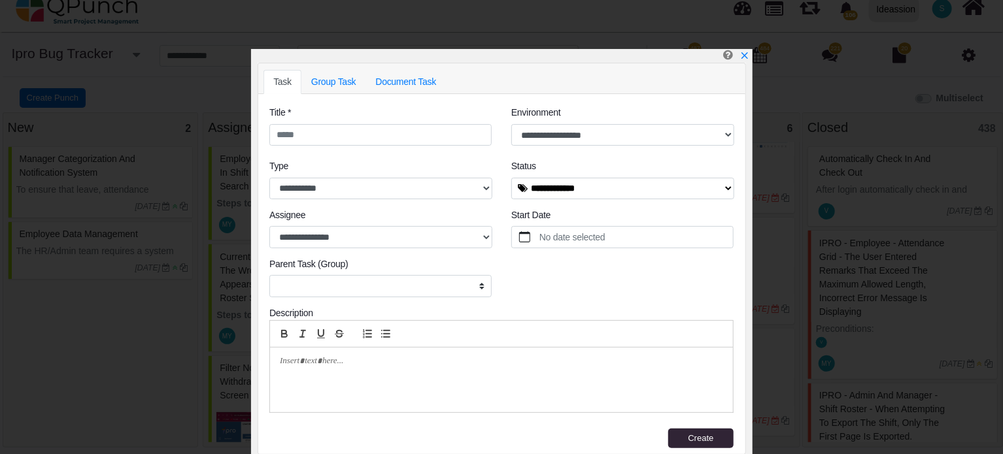 The height and width of the screenshot is (454, 1003). I want to click on svg: x, so click(745, 56).